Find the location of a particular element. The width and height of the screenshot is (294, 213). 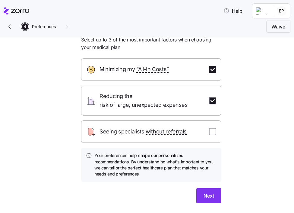

span: Next is located at coordinates (209, 195).